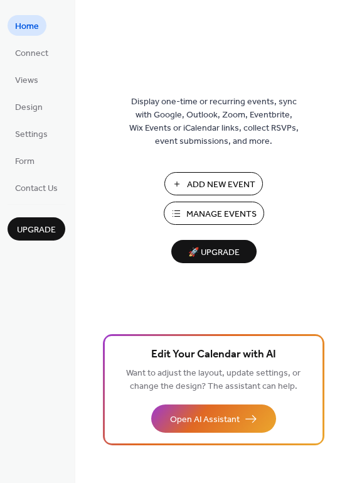 The image size is (352, 483). What do you see at coordinates (29, 106) in the screenshot?
I see `a: Design` at bounding box center [29, 106].